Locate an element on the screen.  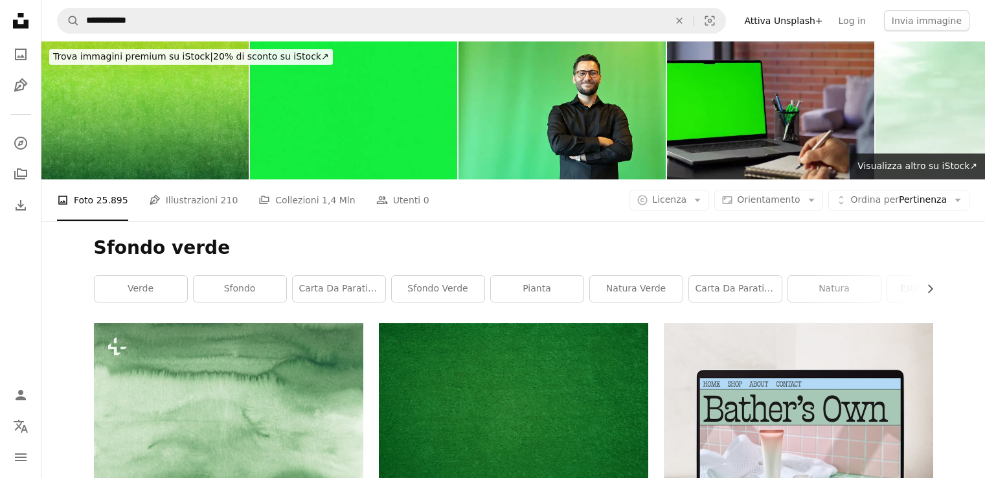
button: scorri la lista a destra is located at coordinates (926, 289).